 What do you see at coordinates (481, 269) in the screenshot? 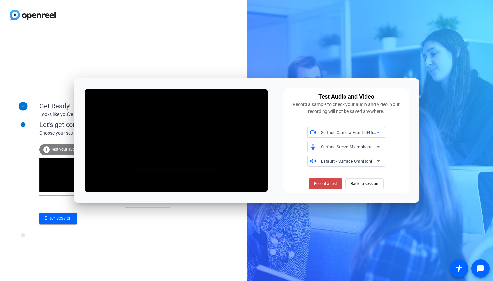
I see `mat-icon: message` at bounding box center [481, 269].